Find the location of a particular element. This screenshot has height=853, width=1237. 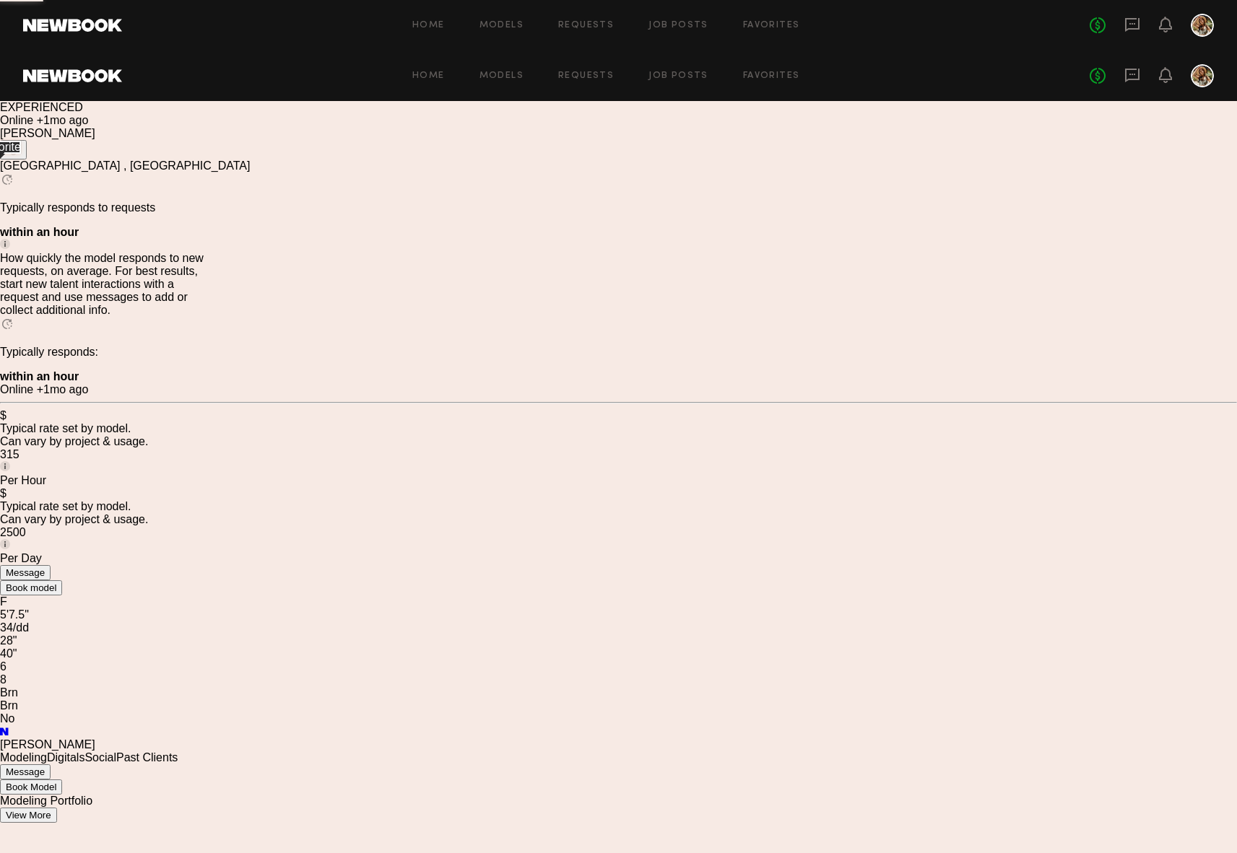

a: Past Clients is located at coordinates (147, 757).